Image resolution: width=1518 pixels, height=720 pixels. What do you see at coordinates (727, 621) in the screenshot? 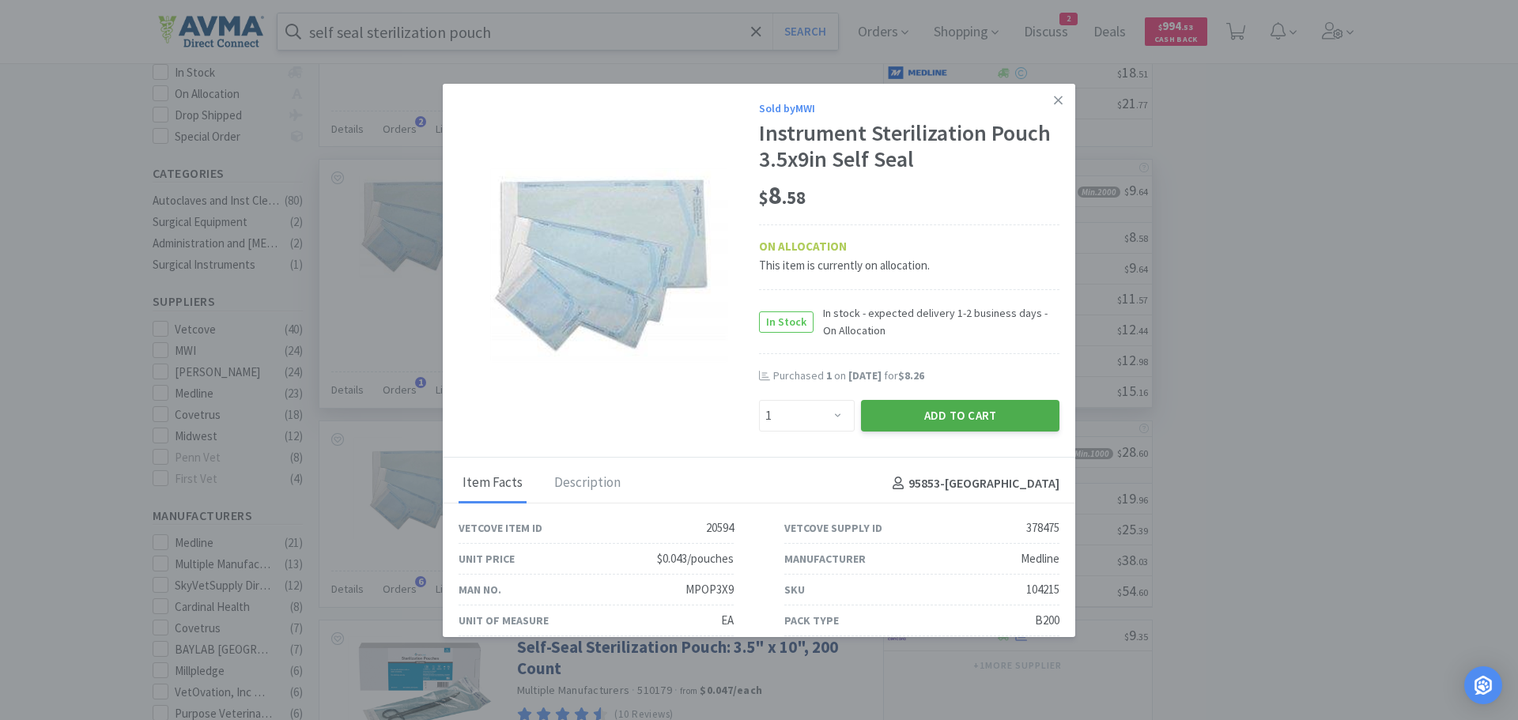
I see `div: EA` at bounding box center [727, 621].